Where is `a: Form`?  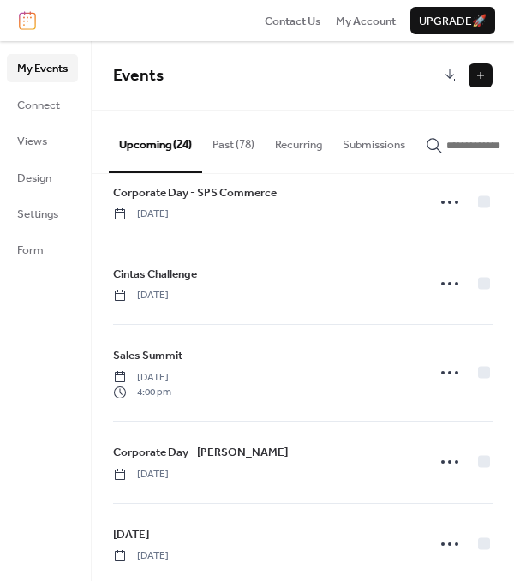
a: Form is located at coordinates (42, 249).